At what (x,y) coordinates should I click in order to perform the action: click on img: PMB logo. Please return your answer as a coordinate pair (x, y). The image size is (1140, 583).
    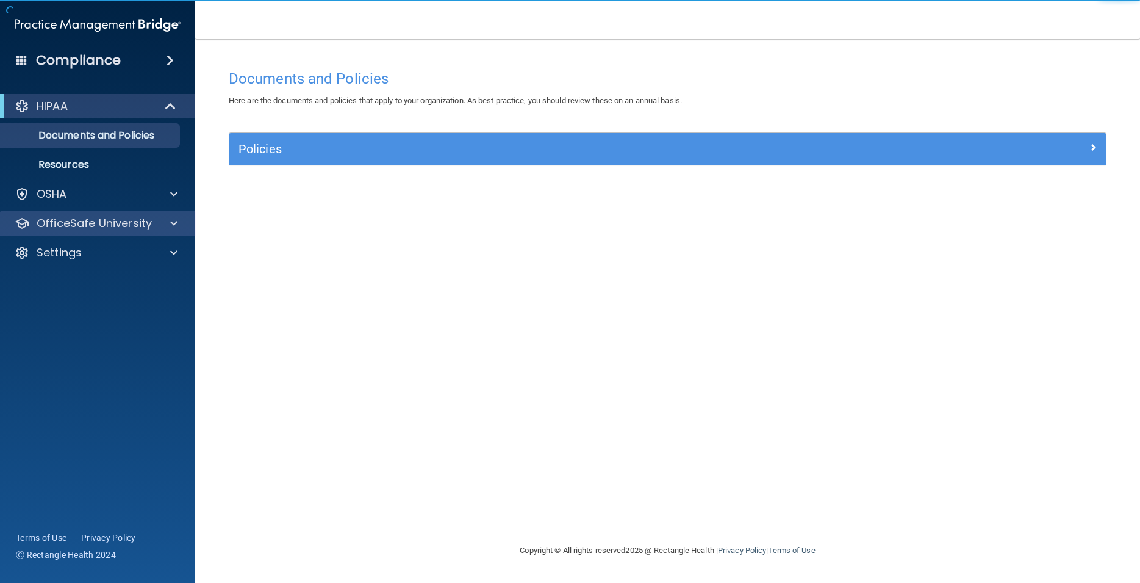
    Looking at the image, I should click on (98, 25).